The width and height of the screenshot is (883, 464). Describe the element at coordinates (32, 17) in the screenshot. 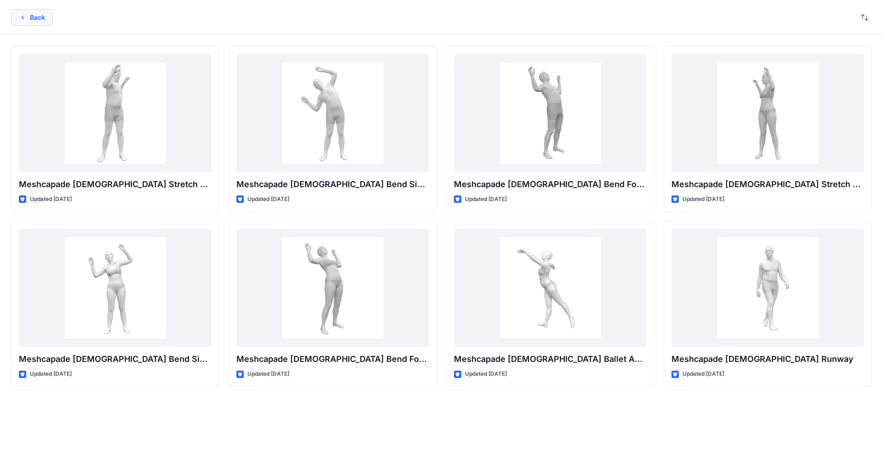

I see `button: Back` at that location.